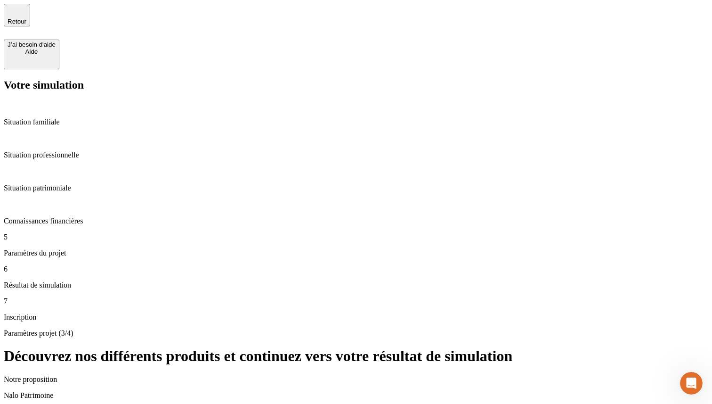 Image resolution: width=712 pixels, height=404 pixels. Describe the element at coordinates (356, 285) in the screenshot. I see `p: Résultat de simulation` at that location.